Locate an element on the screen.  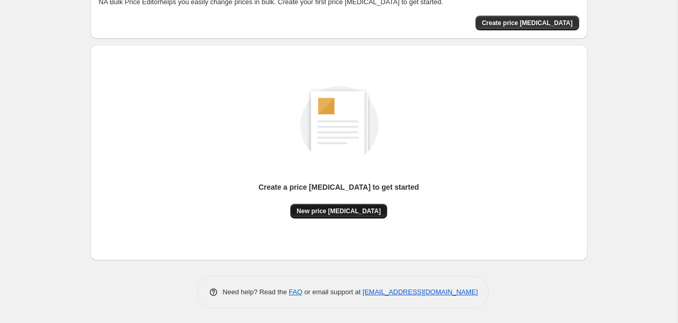
span: Need help? Read the is located at coordinates (256, 292).